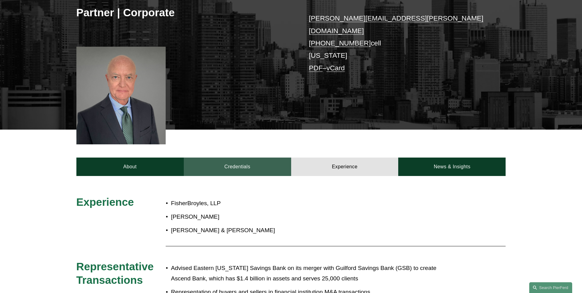 The image size is (582, 293). Describe the element at coordinates (316, 68) in the screenshot. I see `a: PDF` at that location.